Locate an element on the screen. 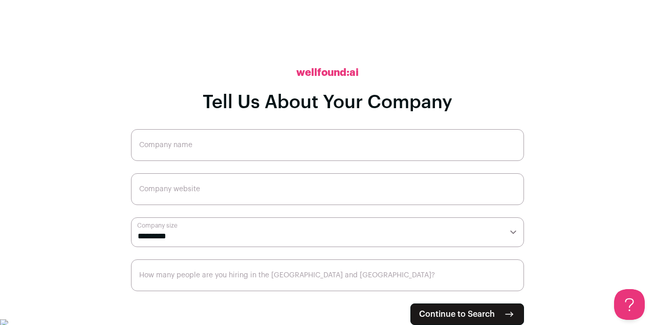 Image resolution: width=655 pixels, height=325 pixels. span: Continue to Search is located at coordinates (457, 314).